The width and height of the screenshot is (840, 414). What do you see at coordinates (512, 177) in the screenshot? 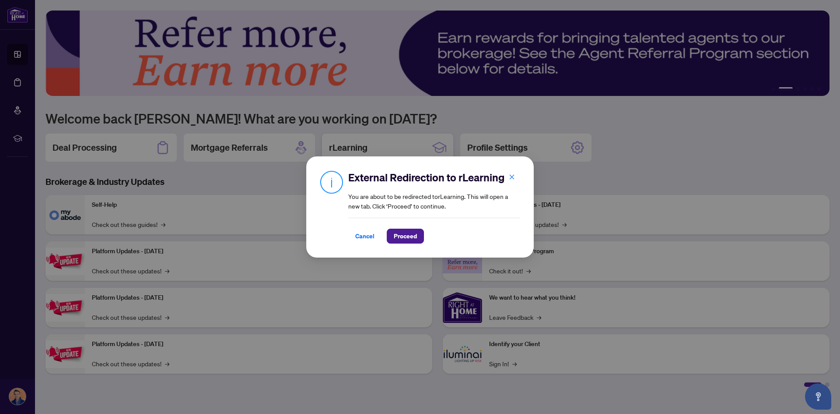
I see `span: close` at bounding box center [512, 177].